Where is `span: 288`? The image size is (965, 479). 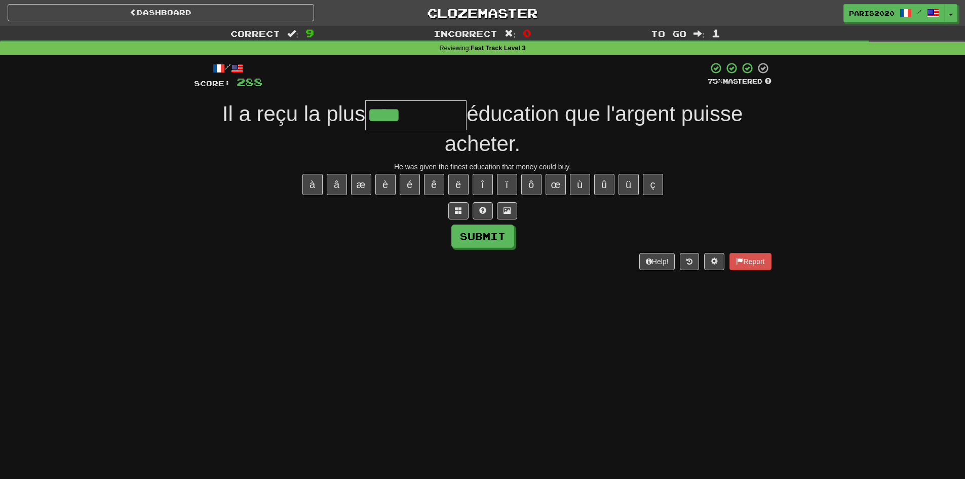
span: 288 is located at coordinates (249, 82).